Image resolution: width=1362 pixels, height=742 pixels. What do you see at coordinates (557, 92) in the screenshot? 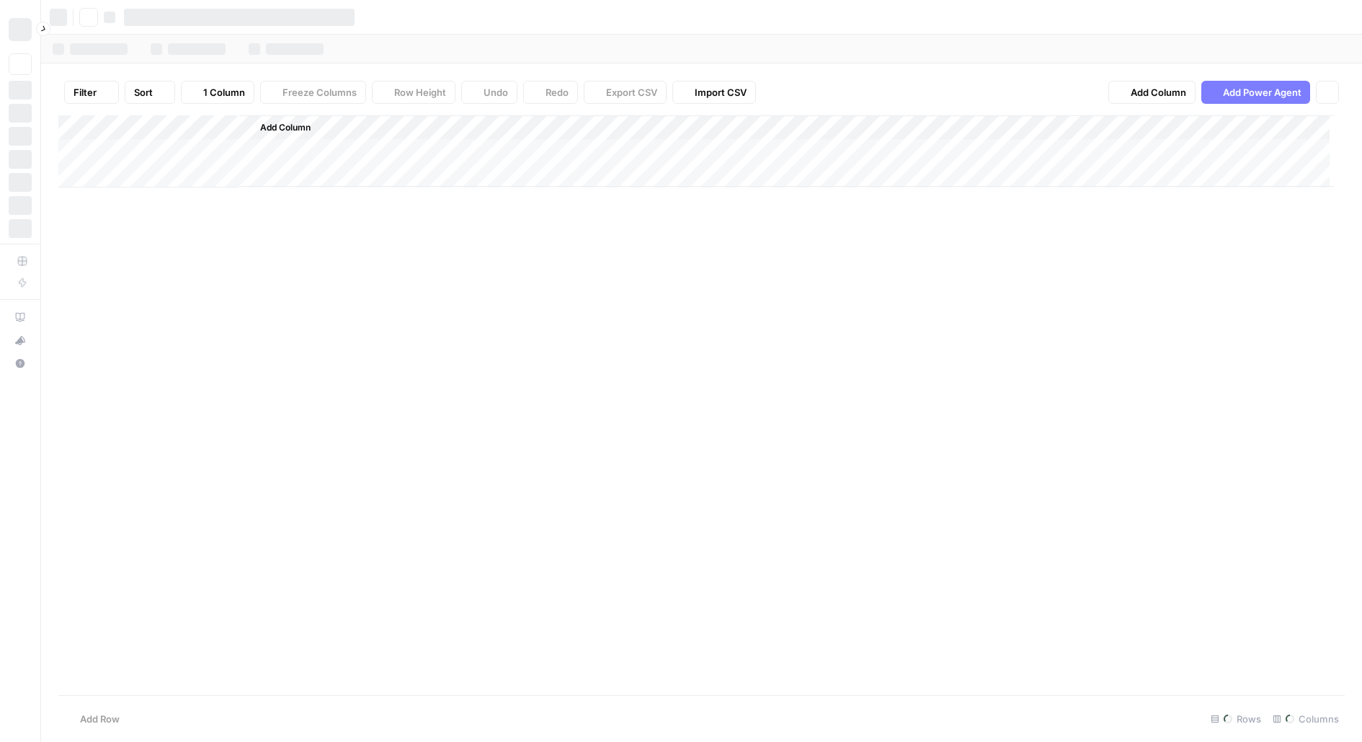
I see `span: Redo` at bounding box center [557, 92].